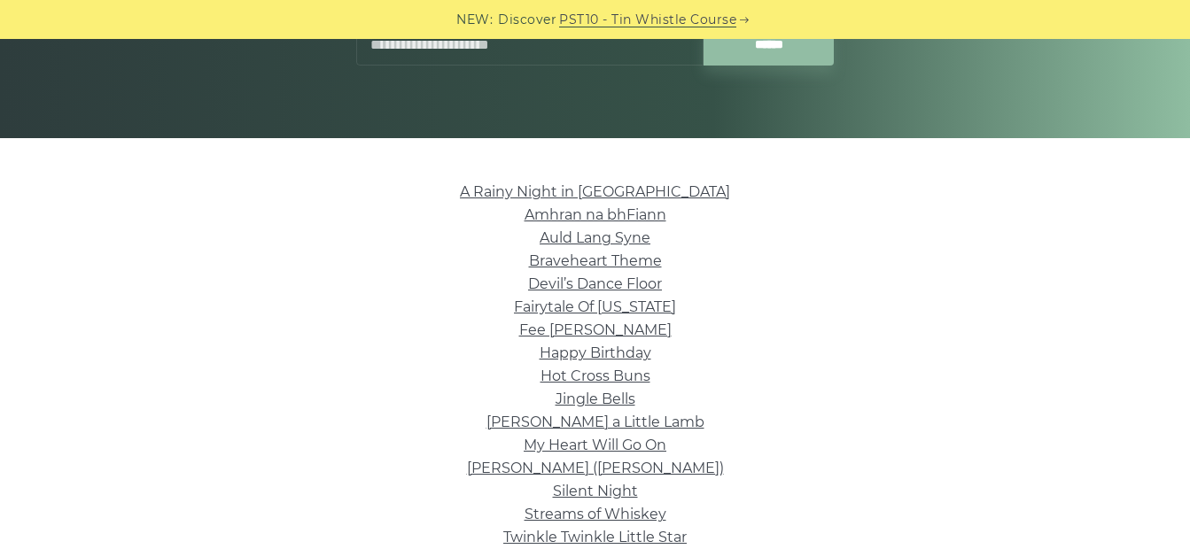 The image size is (1190, 549). What do you see at coordinates (527, 19) in the screenshot?
I see `span: Discover` at bounding box center [527, 19].